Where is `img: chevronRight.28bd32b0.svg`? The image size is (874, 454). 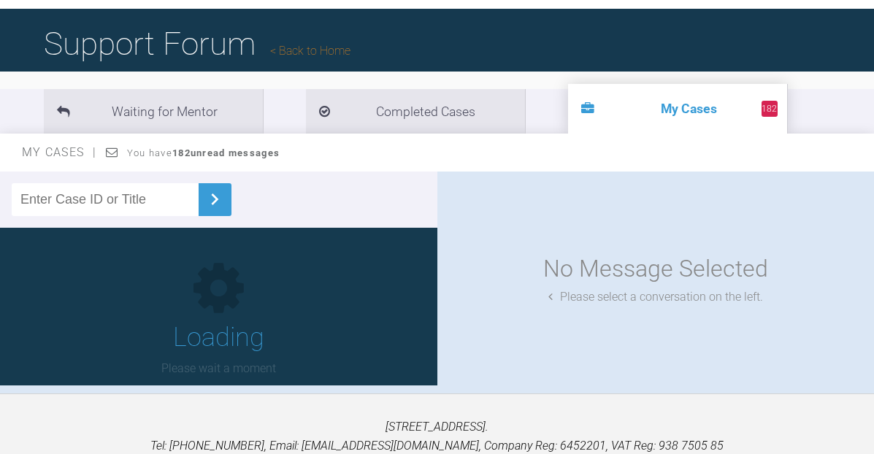
img: chevronRight.28bd32b0.svg is located at coordinates (215, 199).